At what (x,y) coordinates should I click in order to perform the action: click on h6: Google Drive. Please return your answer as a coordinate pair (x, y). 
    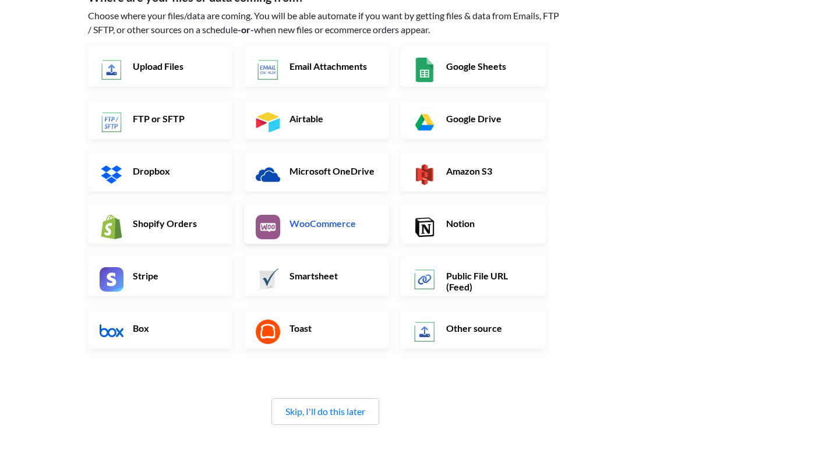
    Looking at the image, I should click on (489, 118).